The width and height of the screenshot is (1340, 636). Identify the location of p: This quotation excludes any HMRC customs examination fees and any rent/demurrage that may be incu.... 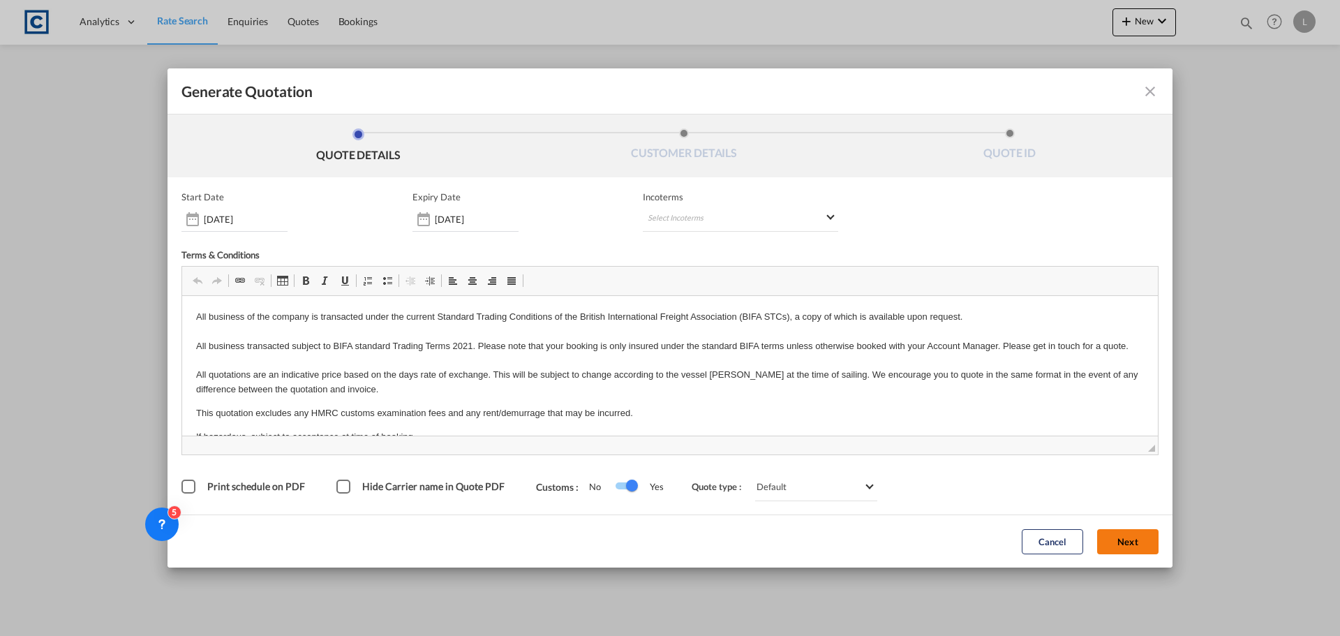
(488, 117).